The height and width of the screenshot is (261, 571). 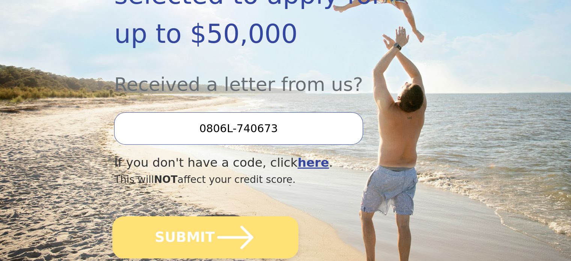 What do you see at coordinates (166, 179) in the screenshot?
I see `span: NOT` at bounding box center [166, 179].